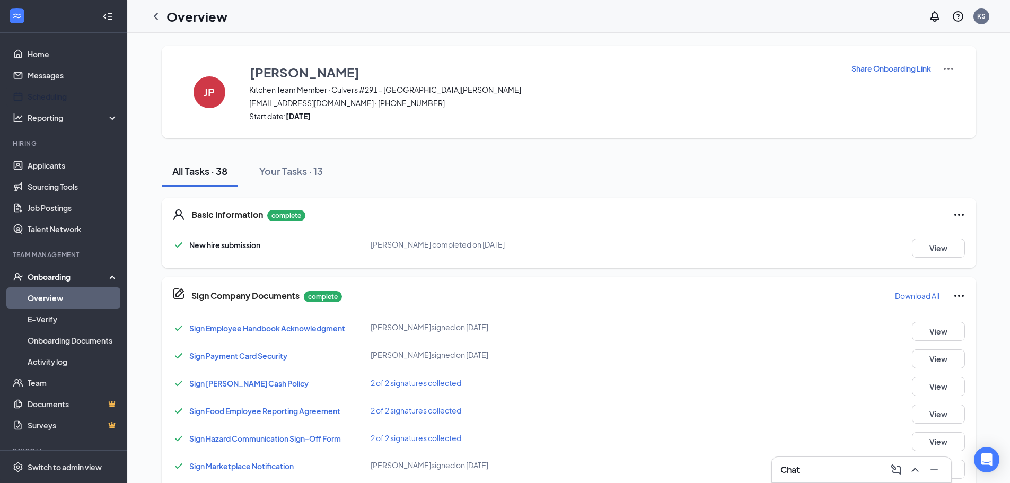 Image resolution: width=1010 pixels, height=483 pixels. Describe the element at coordinates (543, 116) in the screenshot. I see `span: Start date:` at that location.